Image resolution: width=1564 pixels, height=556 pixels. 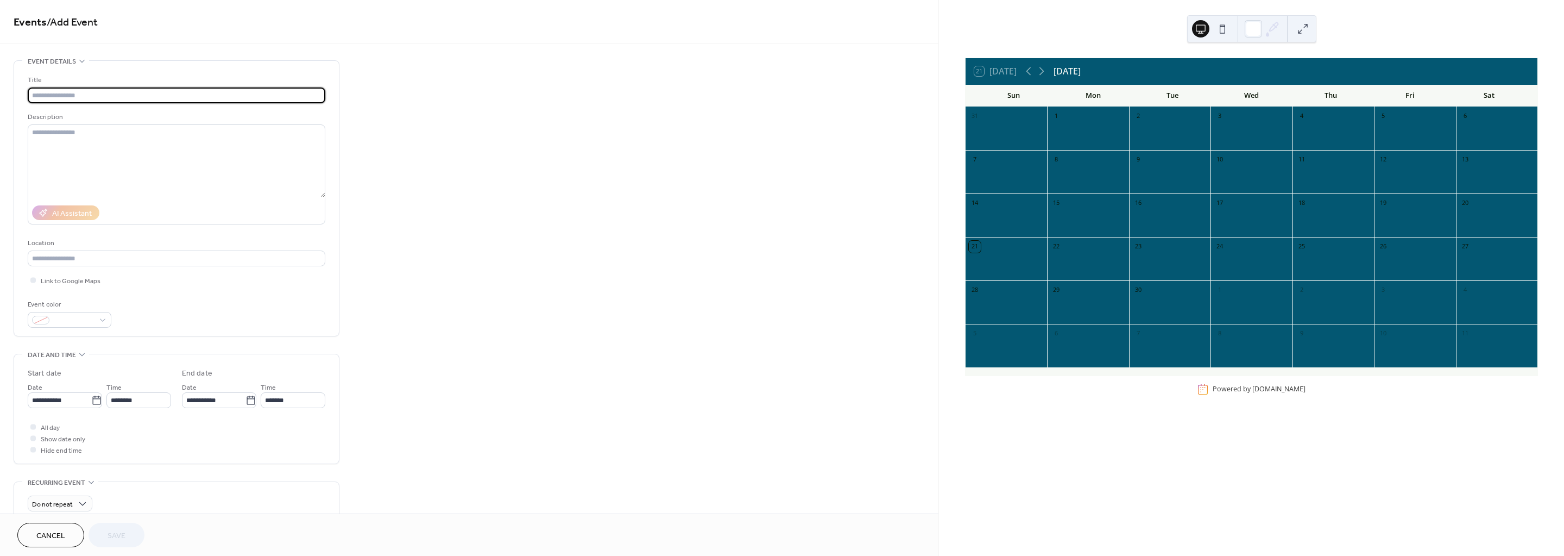 What do you see at coordinates (975, 116) in the screenshot?
I see `div: 31` at bounding box center [975, 116].